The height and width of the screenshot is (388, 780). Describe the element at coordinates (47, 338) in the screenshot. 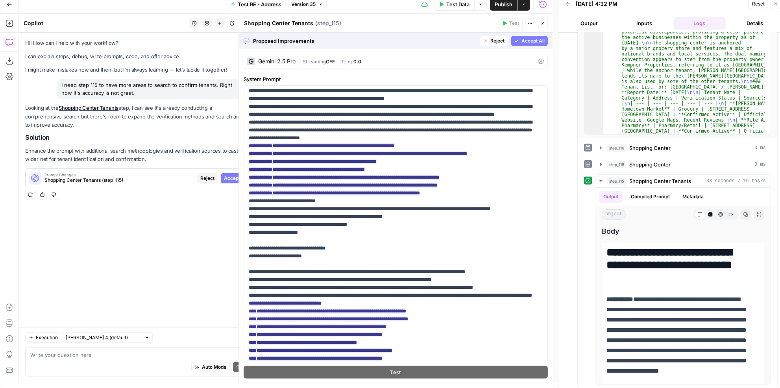

I see `span: Execution` at that location.